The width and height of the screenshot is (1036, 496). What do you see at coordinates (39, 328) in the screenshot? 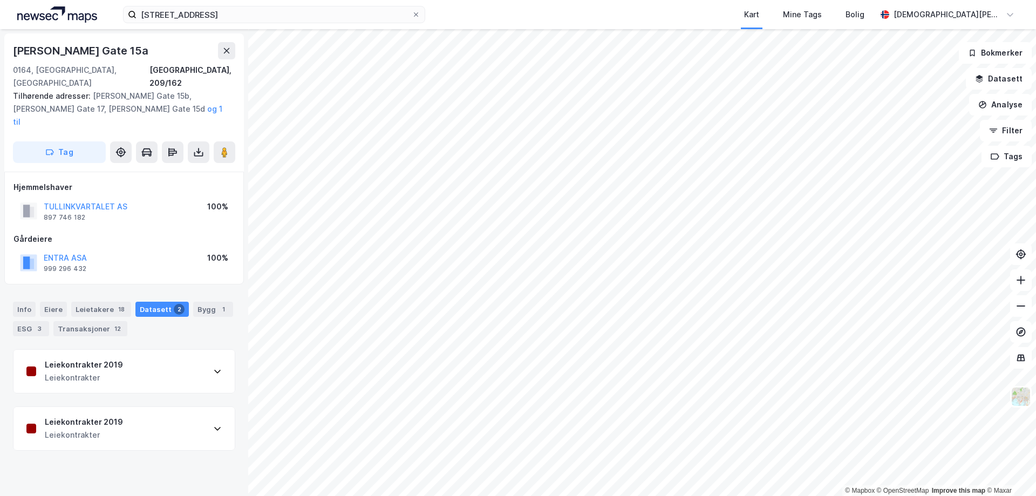
I see `div: 3` at bounding box center [39, 328].